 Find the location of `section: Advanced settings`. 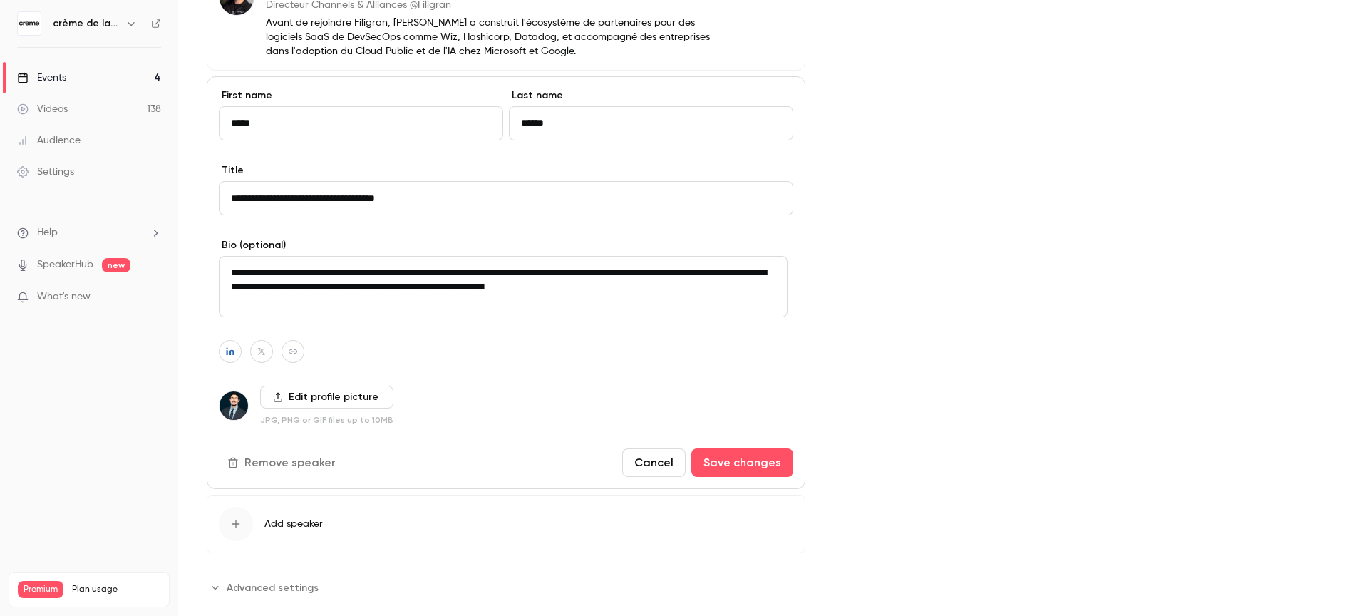

section: Advanced settings is located at coordinates (506, 587).